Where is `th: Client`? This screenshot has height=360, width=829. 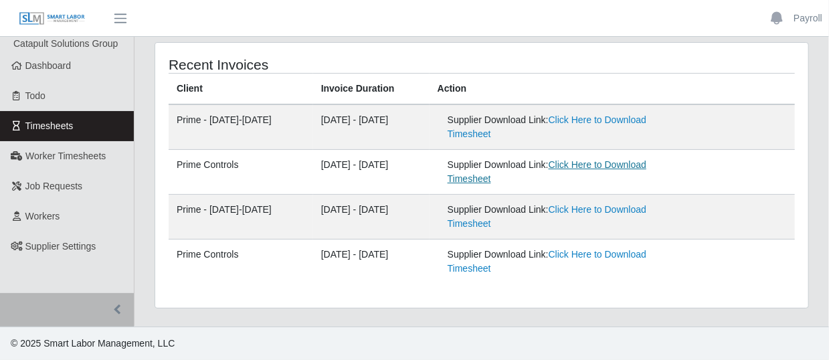 th: Client is located at coordinates (241, 89).